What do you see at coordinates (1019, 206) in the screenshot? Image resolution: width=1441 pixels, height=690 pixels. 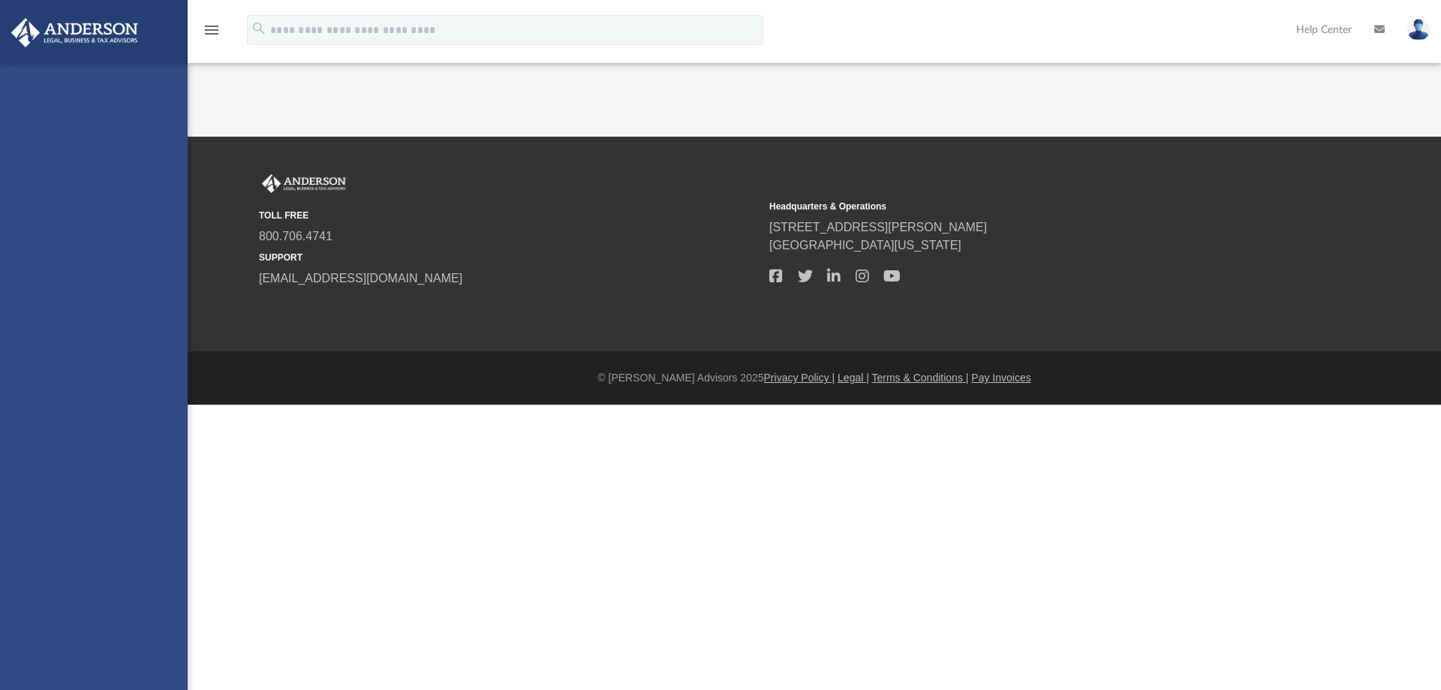 I see `small: Headquarters & Operations` at bounding box center [1019, 206].